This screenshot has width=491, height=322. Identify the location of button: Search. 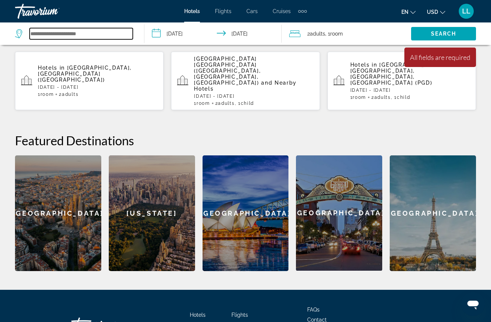
(443, 34).